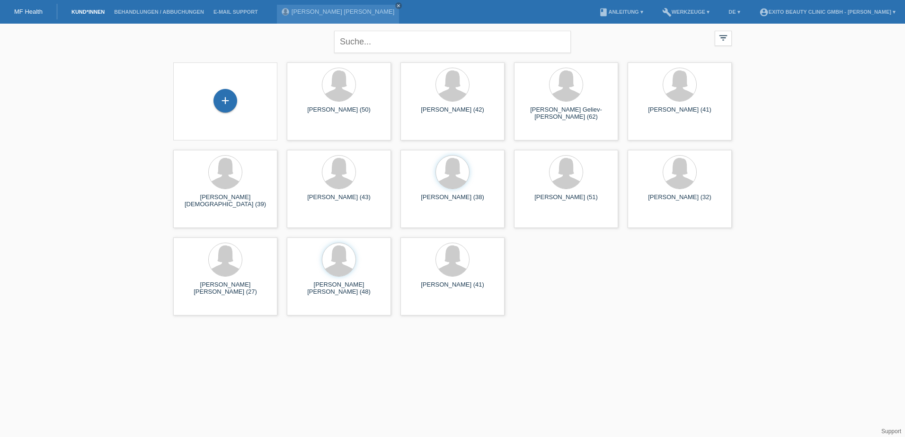 The image size is (905, 437). Describe the element at coordinates (225, 101) in the screenshot. I see `div: Kund*in hinzufügen` at that location.